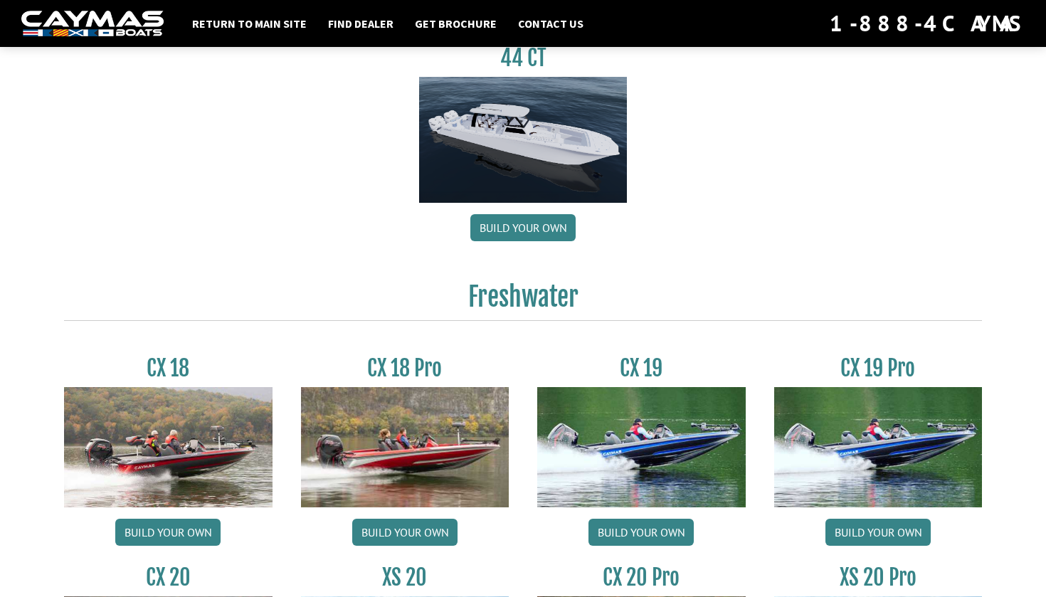 Image resolution: width=1046 pixels, height=597 pixels. What do you see at coordinates (405, 447) in the screenshot?
I see `img: CX-18SS_thumbnail.jpg` at bounding box center [405, 447].